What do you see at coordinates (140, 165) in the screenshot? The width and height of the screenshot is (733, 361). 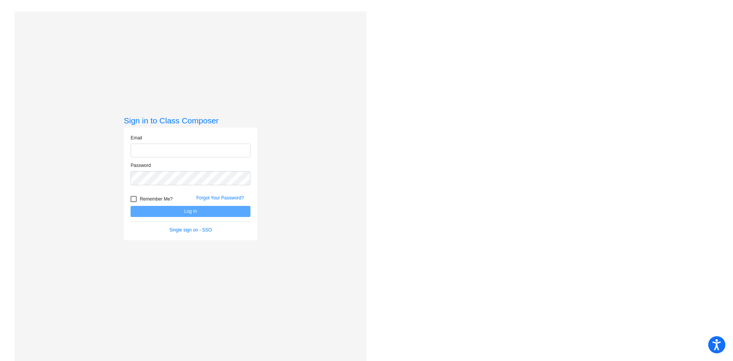 I see `label: Password` at bounding box center [140, 165].